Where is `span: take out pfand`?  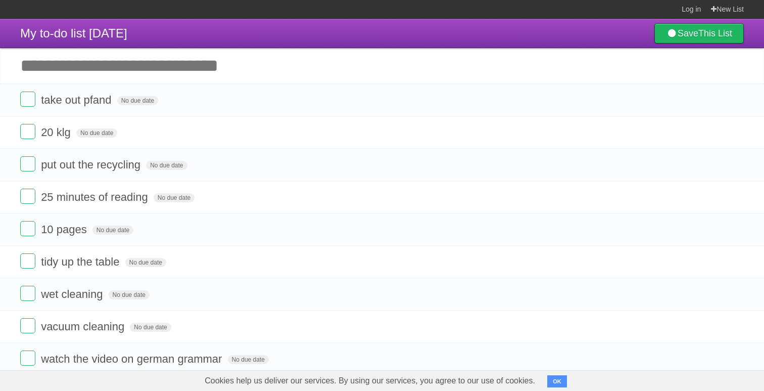 span: take out pfand is located at coordinates (77, 100).